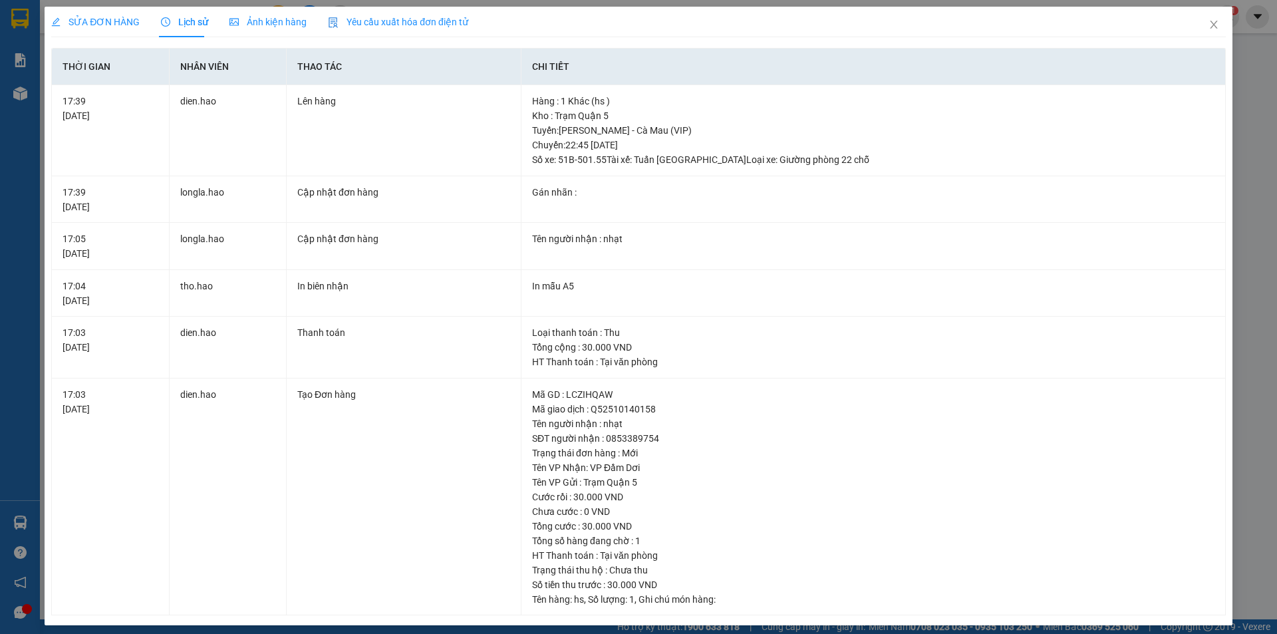  I want to click on div: Chưa cước : 0 VND, so click(873, 512).